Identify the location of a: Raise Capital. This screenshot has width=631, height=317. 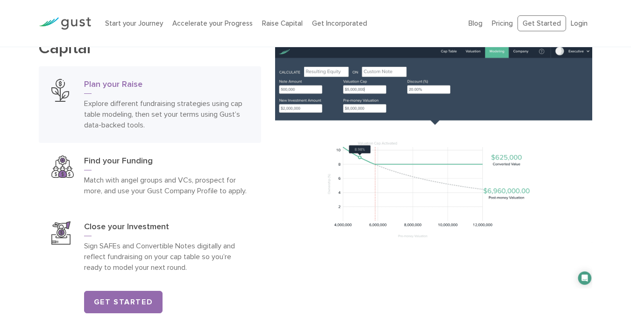
(282, 23).